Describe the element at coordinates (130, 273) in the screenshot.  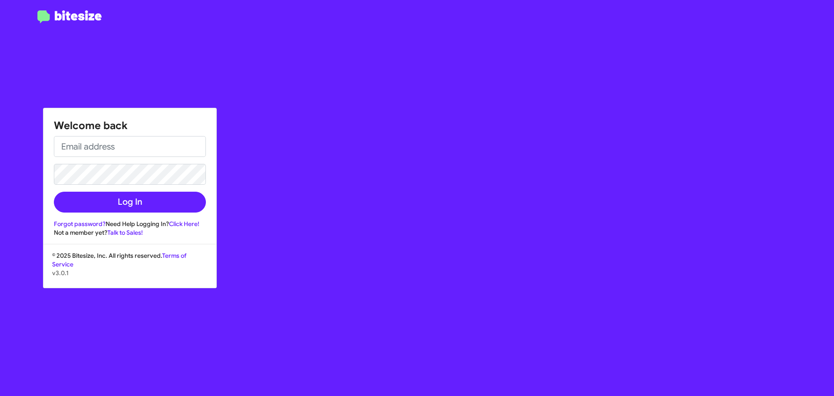
I see `p: v3.0.1` at that location.